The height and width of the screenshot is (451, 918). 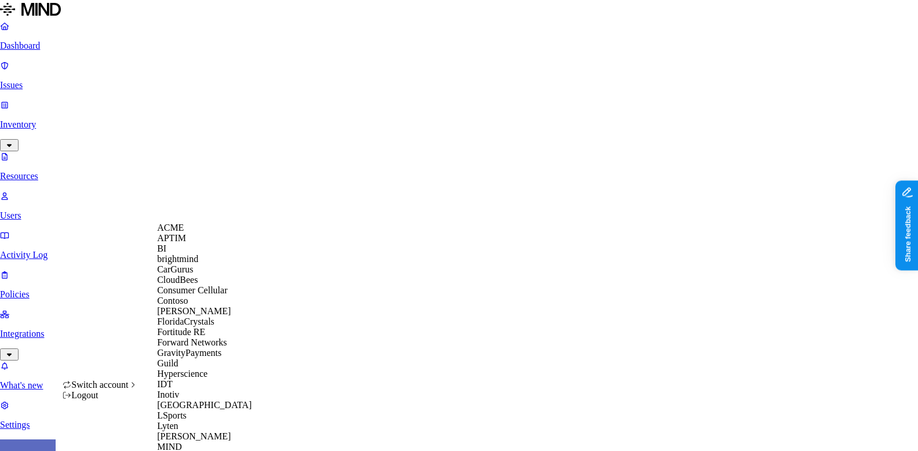 I want to click on span: Inotiv, so click(x=168, y=394).